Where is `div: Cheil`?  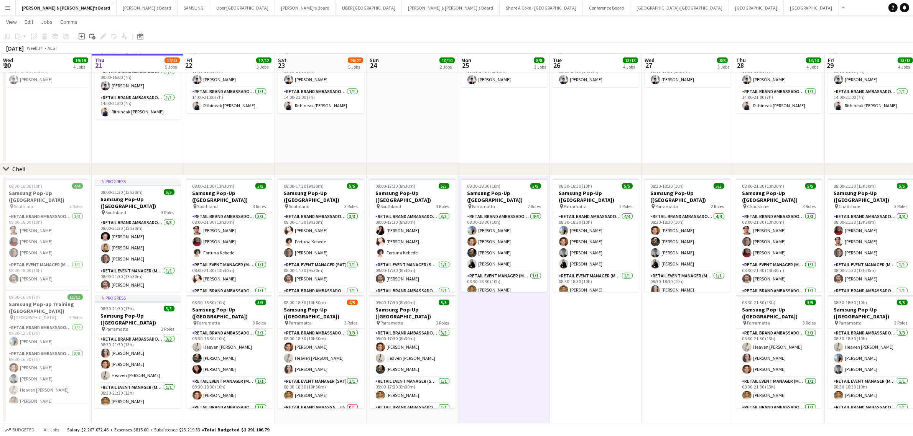
div: Cheil is located at coordinates (19, 169).